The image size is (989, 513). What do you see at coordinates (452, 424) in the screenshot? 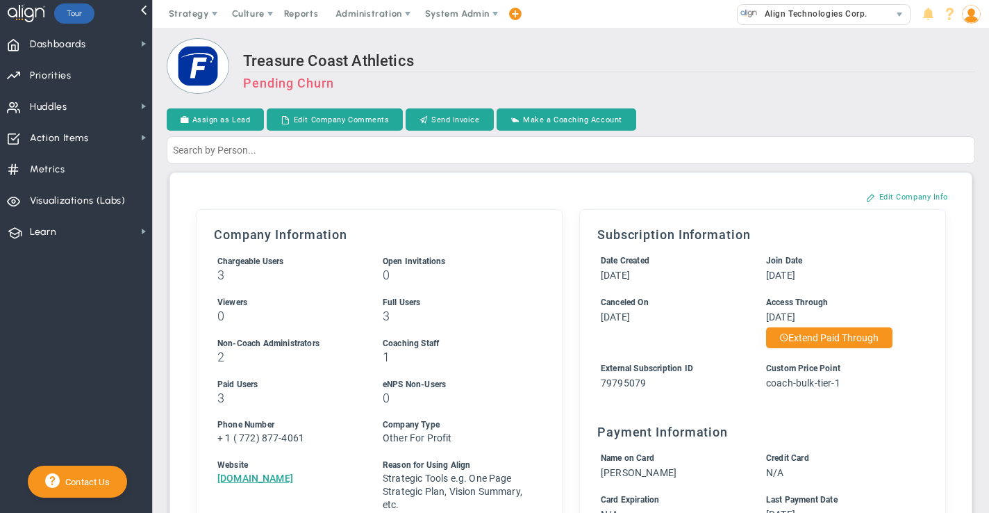
I see `div: Company Type` at bounding box center [452, 424].